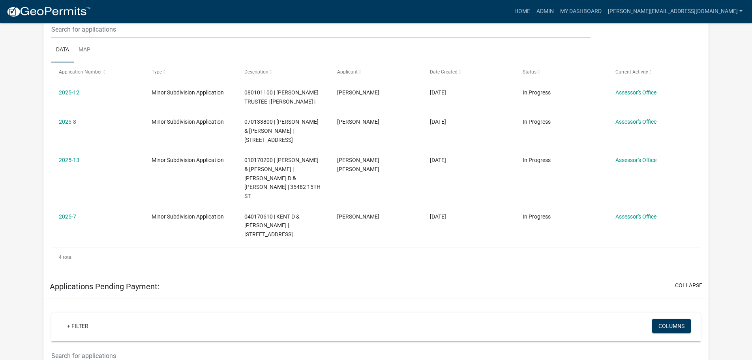  What do you see at coordinates (78, 326) in the screenshot?
I see `a: + Filter` at bounding box center [78, 326].